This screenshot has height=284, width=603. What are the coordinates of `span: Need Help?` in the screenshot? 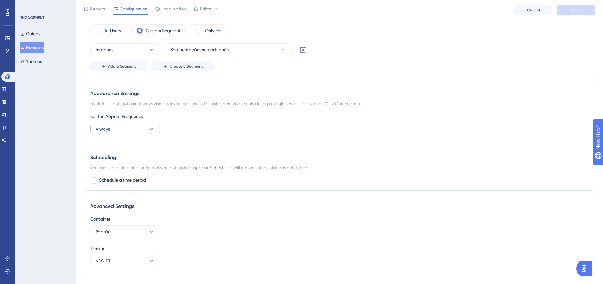 It's located at (27, 5).